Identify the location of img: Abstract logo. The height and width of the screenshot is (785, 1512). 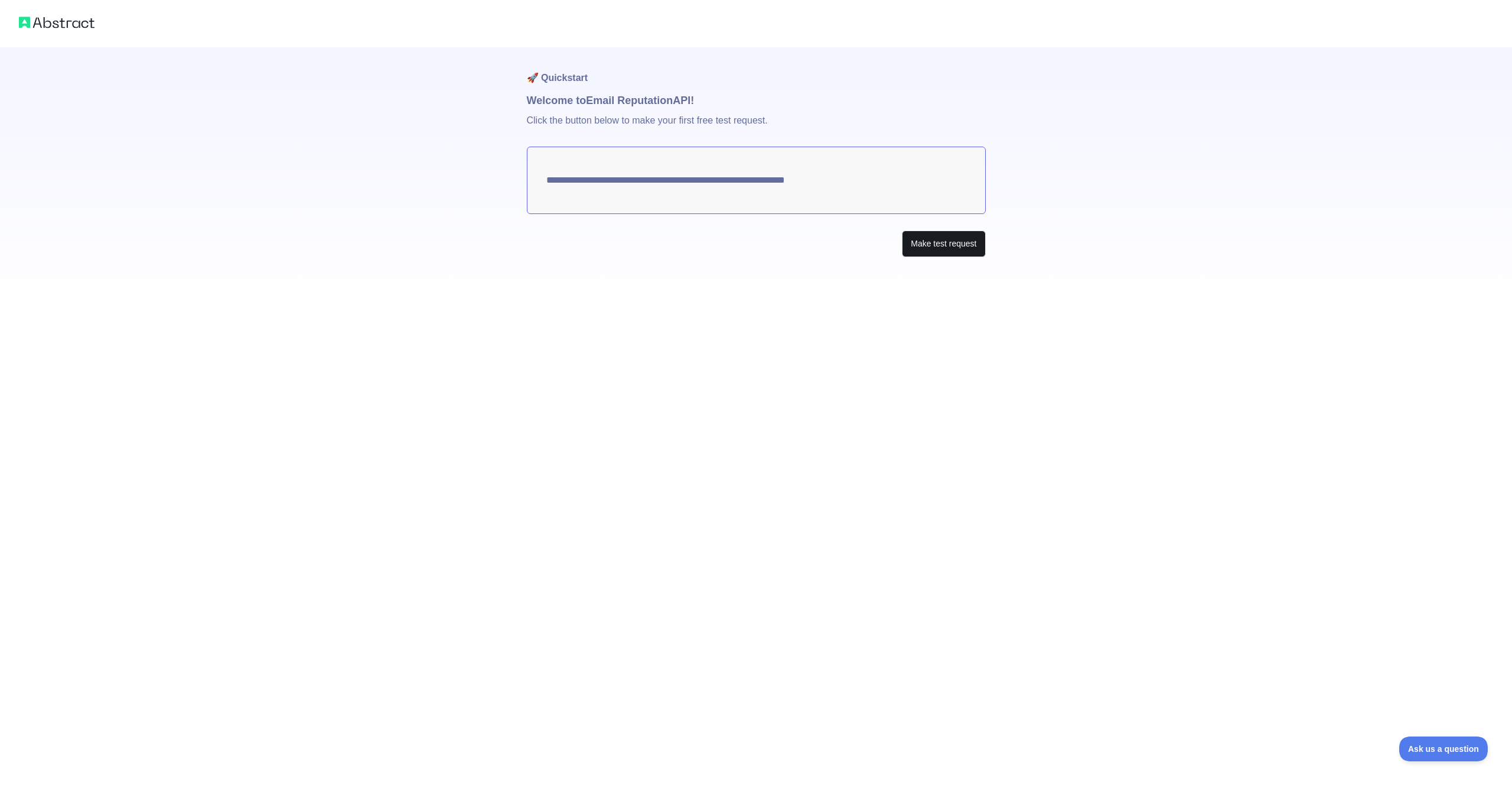
(57, 23).